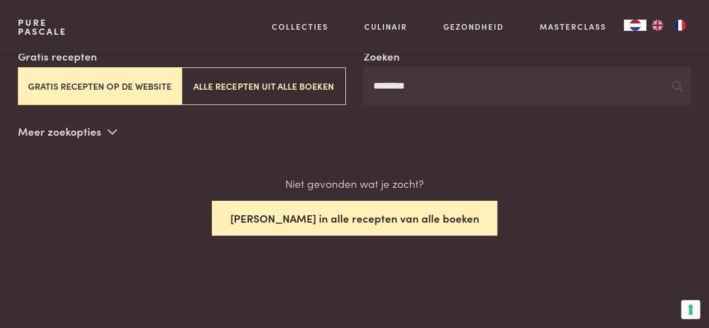  What do you see at coordinates (42, 27) in the screenshot?
I see `a: PurePascale` at bounding box center [42, 27].